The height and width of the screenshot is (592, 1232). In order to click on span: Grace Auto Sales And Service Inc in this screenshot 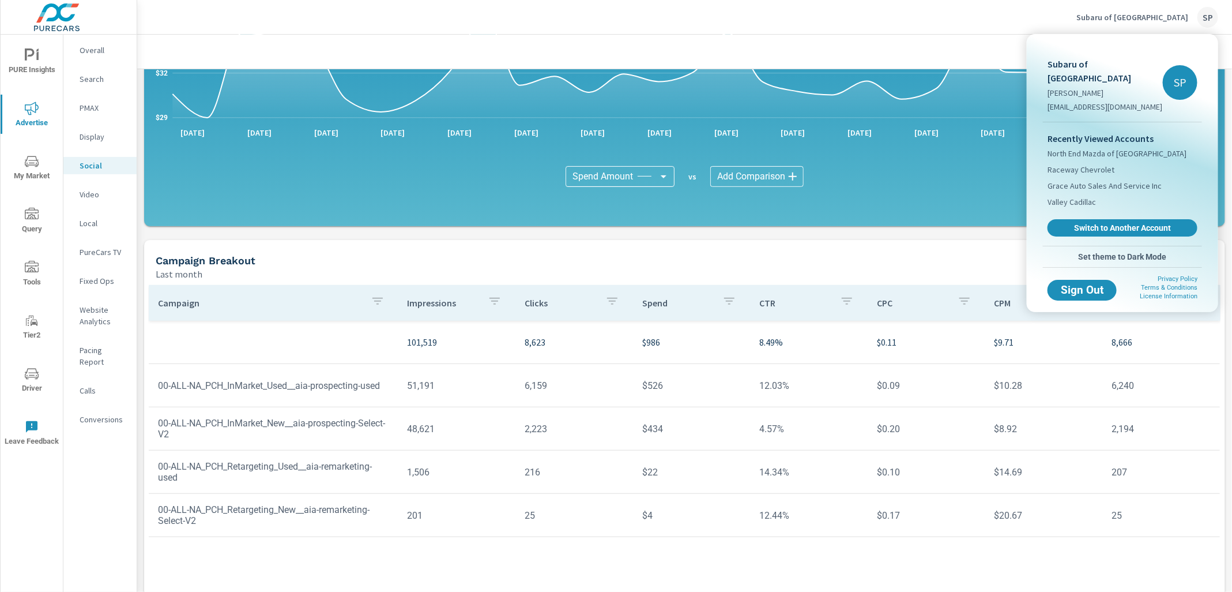, I will do `click(1105, 186)`.